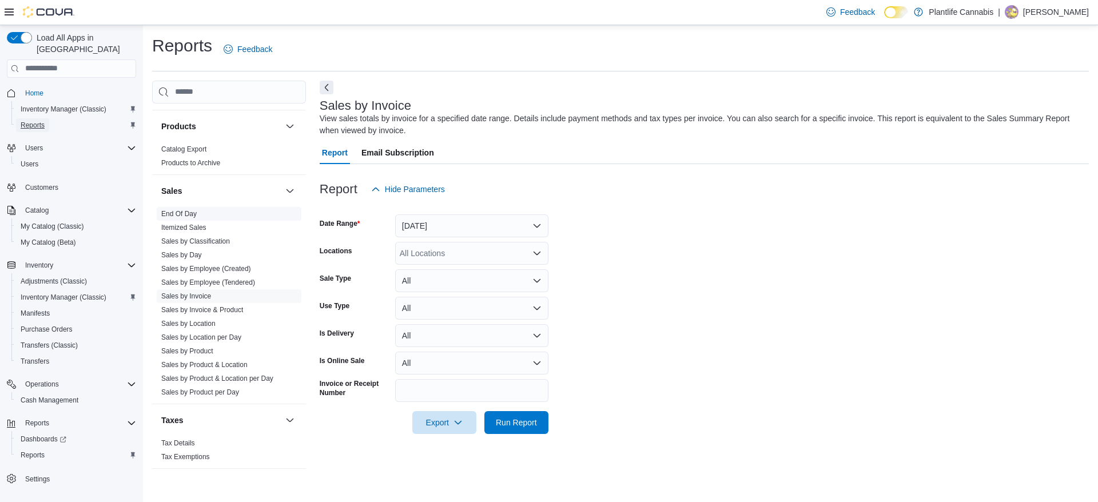 The image size is (1098, 502). Describe the element at coordinates (200, 392) in the screenshot. I see `a: Sales by Product per Day` at that location.